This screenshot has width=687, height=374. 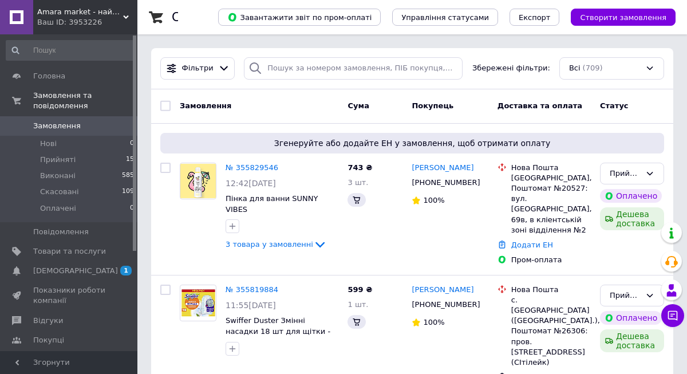 What do you see at coordinates (551, 260) in the screenshot?
I see `div: Пром-оплата` at bounding box center [551, 260].